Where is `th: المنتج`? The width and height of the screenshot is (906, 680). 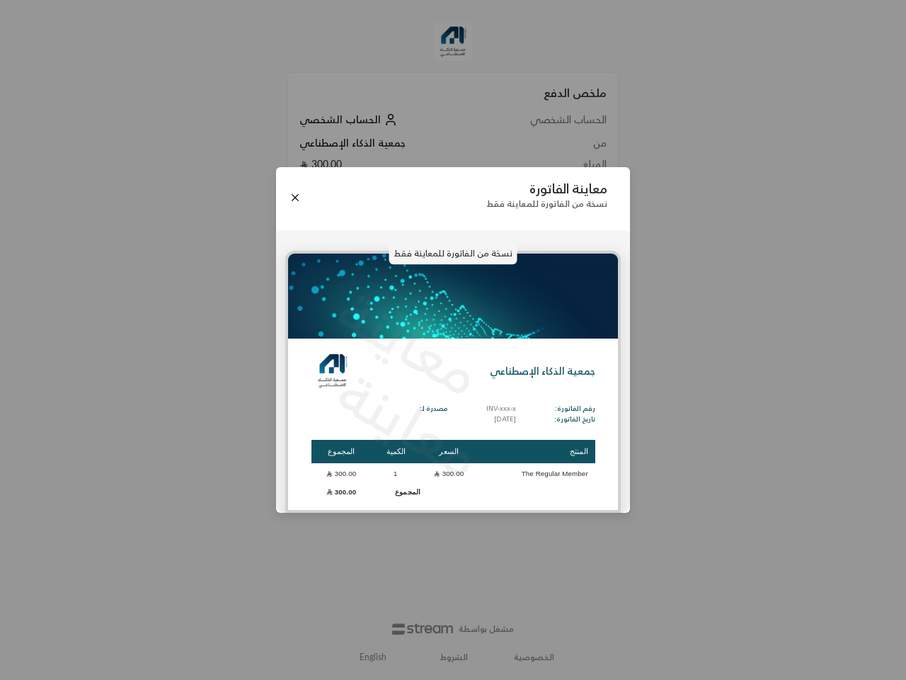
th: المنتج is located at coordinates (536, 451).